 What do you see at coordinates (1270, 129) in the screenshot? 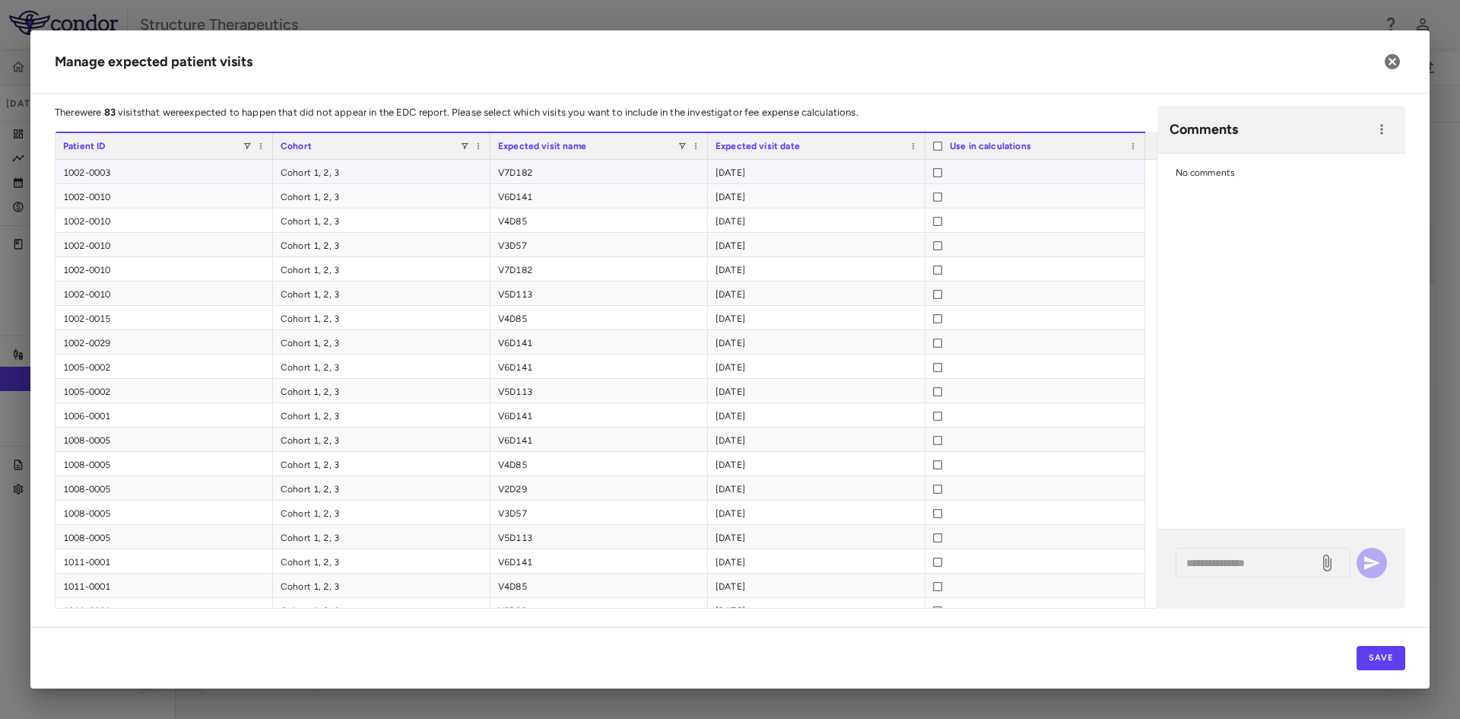
I see `h6: Comments` at bounding box center [1270, 129].